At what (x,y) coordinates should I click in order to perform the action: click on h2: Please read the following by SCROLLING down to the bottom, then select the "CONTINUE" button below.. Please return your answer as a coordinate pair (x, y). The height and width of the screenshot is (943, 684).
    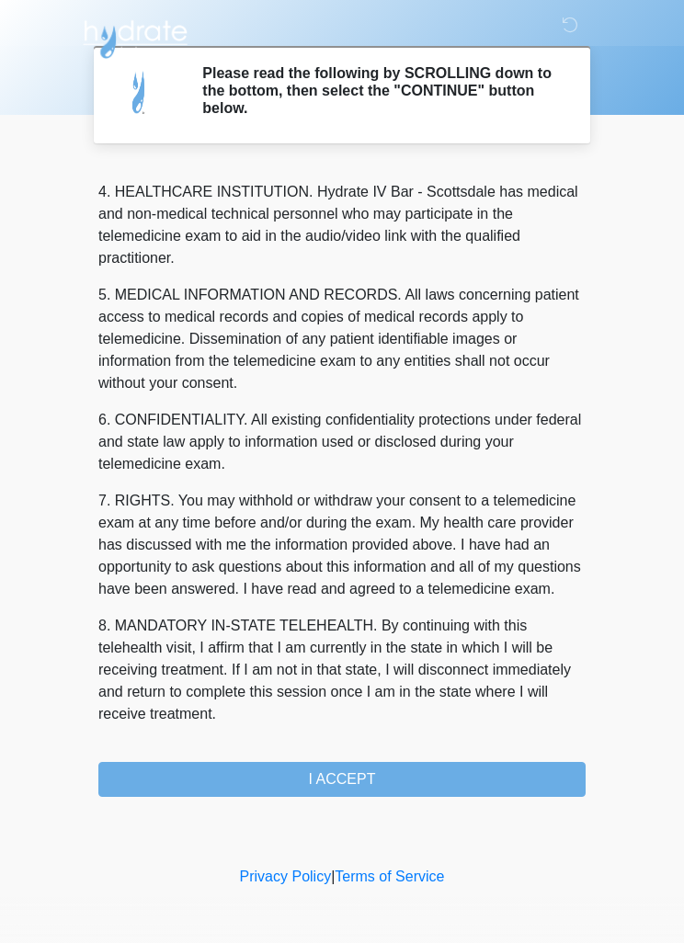
    Looking at the image, I should click on (380, 91).